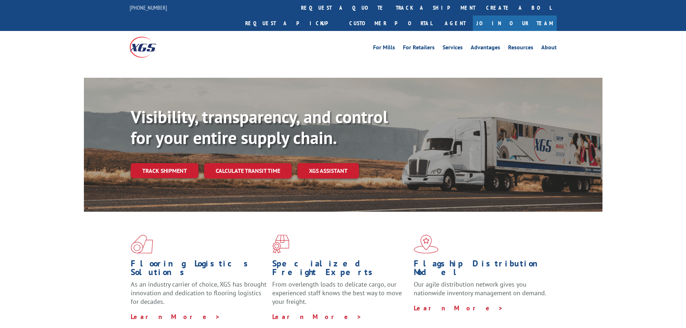 Image resolution: width=686 pixels, height=328 pixels. Describe the element at coordinates (165, 171) in the screenshot. I see `a: Track shipment` at that location.